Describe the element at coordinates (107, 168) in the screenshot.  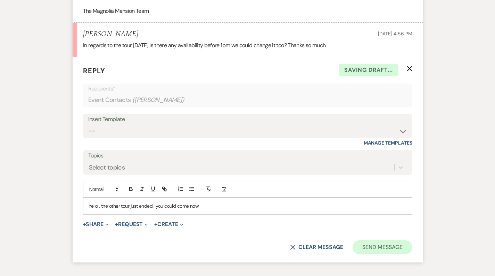
I see `div: Select topics` at that location.